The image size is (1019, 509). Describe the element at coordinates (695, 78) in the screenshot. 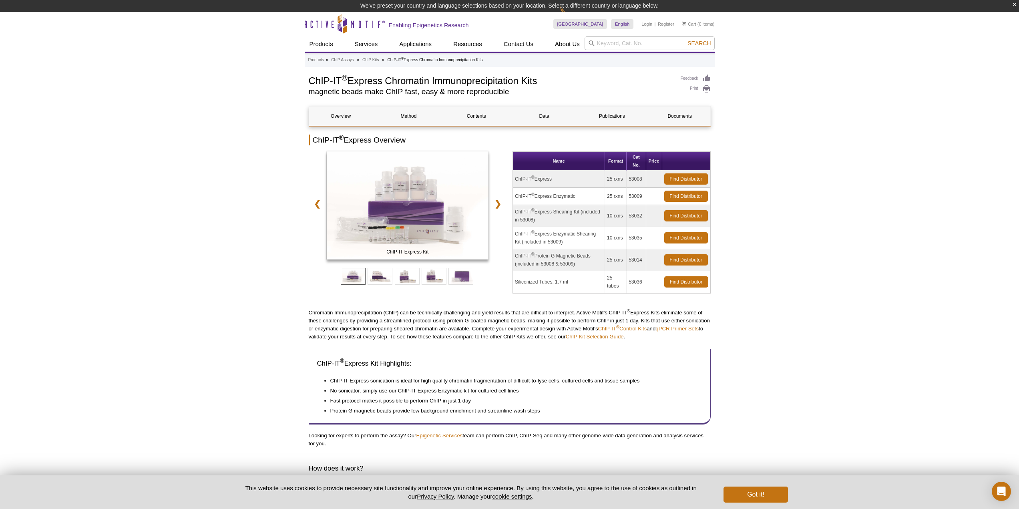

I see `a: Feedback` at that location.